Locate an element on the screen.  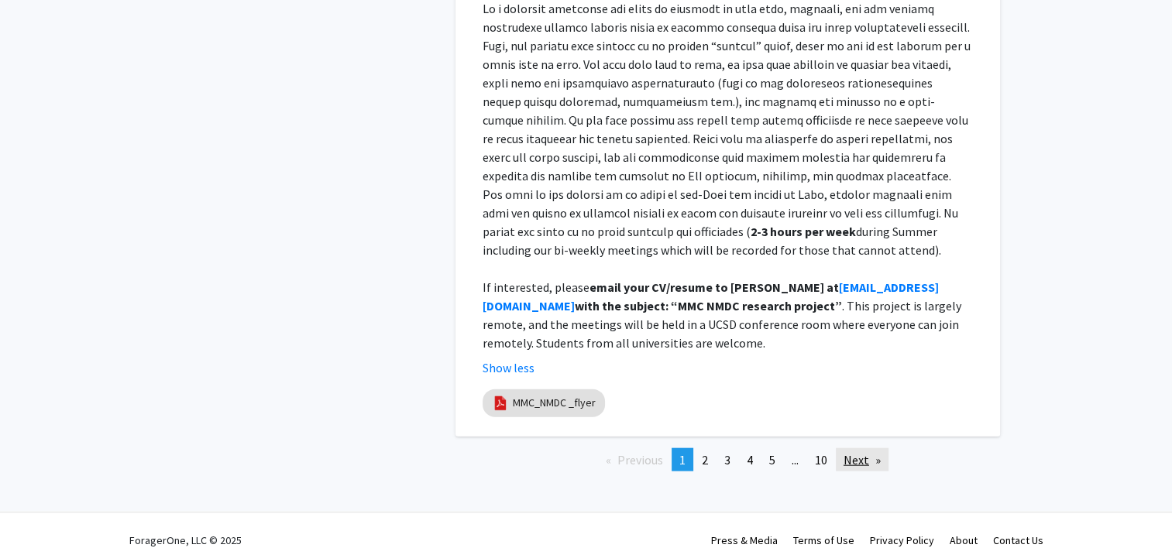
span: 1 is located at coordinates (682, 460).